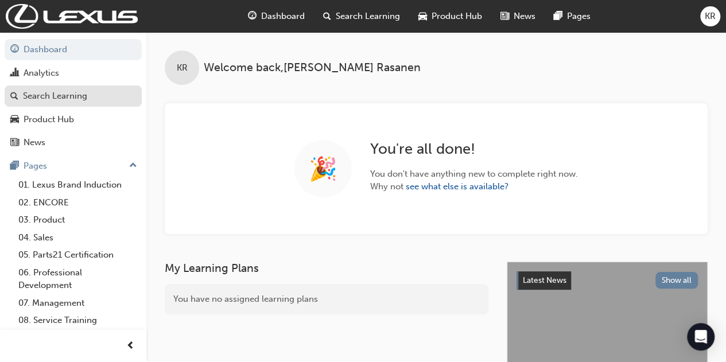  I want to click on a: 09. Technical Training, so click(78, 338).